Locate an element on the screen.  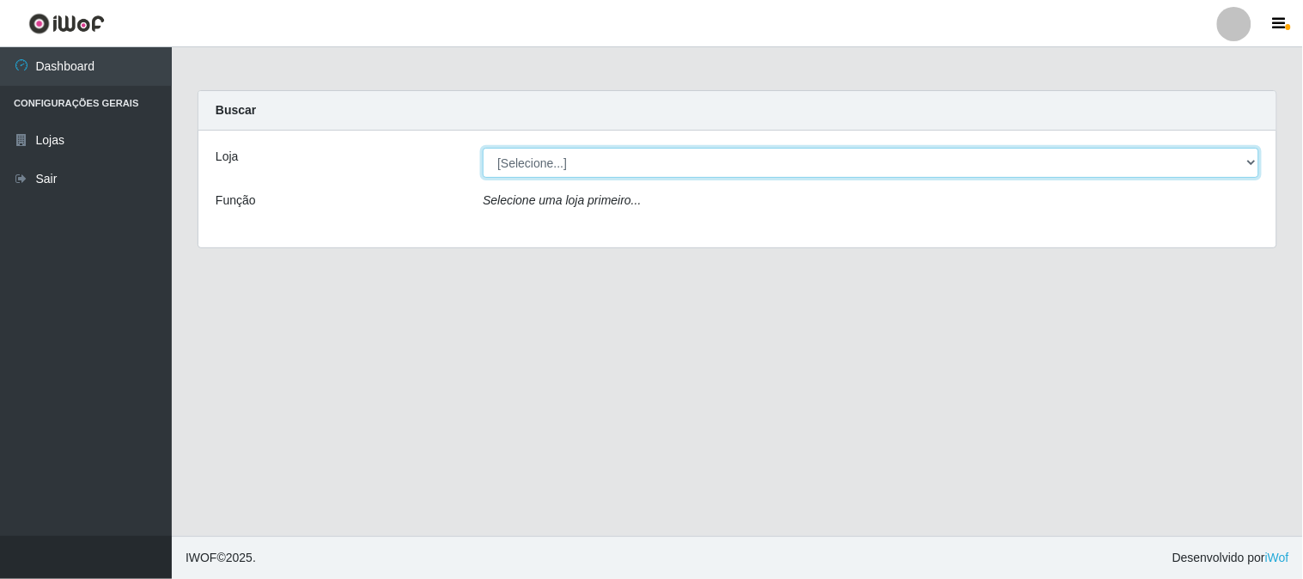
i: Selecione uma loja primeiro... is located at coordinates (562, 200).